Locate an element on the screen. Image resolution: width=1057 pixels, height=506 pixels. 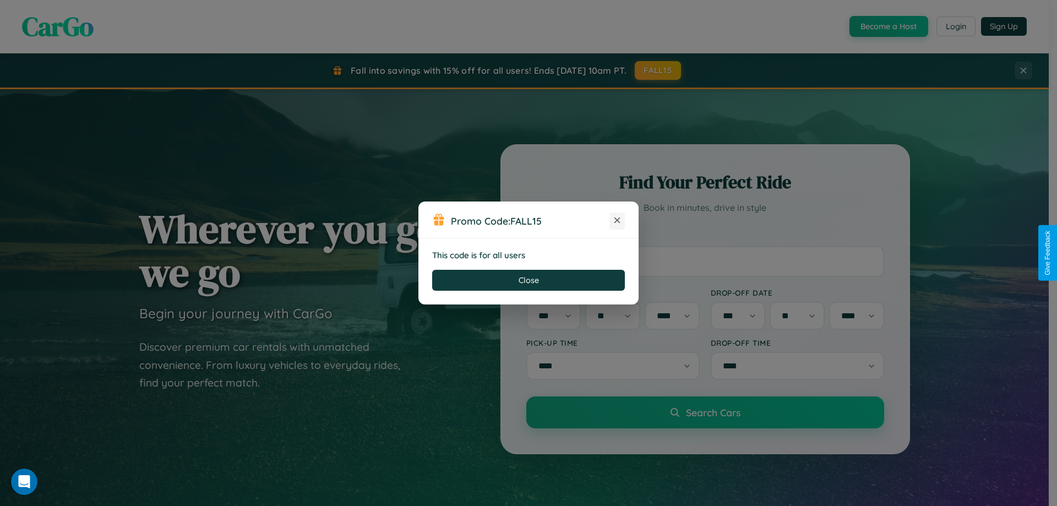
div: Give Feedback is located at coordinates (1048, 253).